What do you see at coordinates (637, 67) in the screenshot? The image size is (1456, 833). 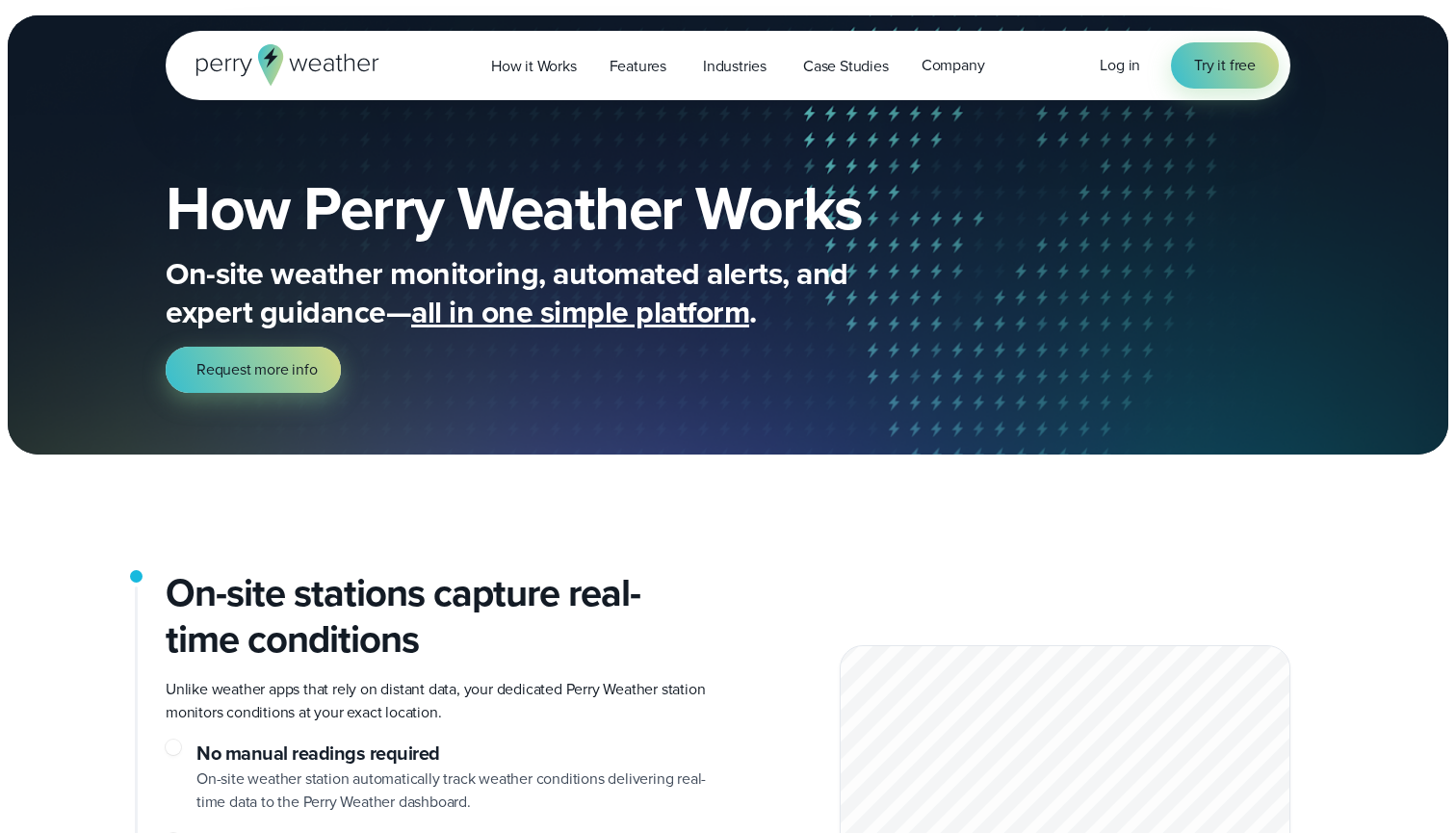 I see `span: Features` at bounding box center [637, 67].